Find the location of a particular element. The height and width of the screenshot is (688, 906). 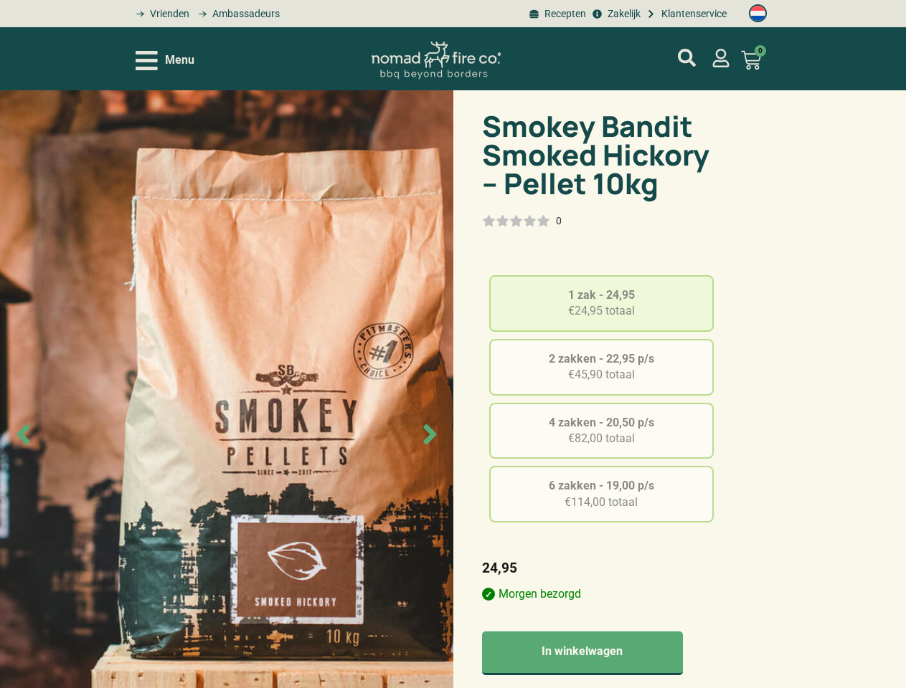

div: €24,95 totaal is located at coordinates (602, 303).